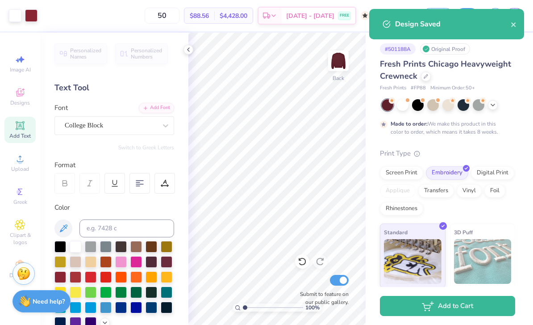 The width and height of the screenshot is (533, 325). What do you see at coordinates (453, 88) in the screenshot?
I see `span: Minimum Order: 50 +` at bounding box center [453, 88].